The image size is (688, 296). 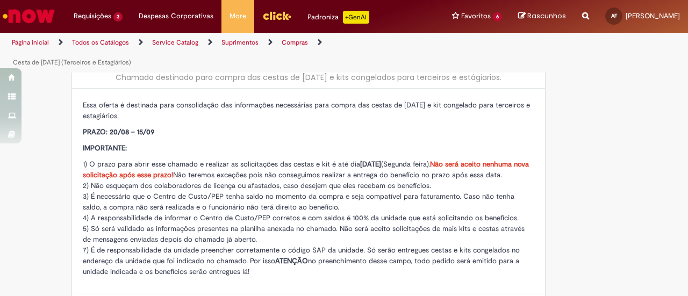 I want to click on span: Rascunhos, so click(x=547, y=16).